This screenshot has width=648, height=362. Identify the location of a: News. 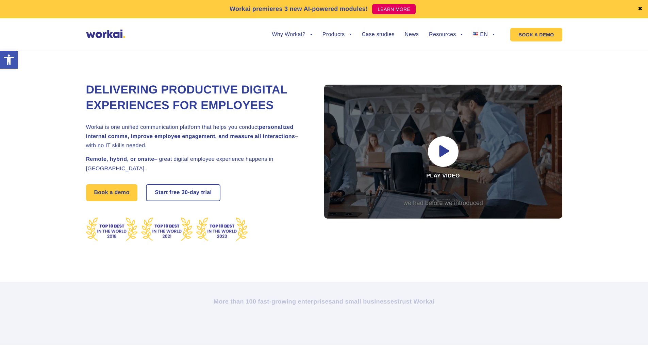
(411, 35).